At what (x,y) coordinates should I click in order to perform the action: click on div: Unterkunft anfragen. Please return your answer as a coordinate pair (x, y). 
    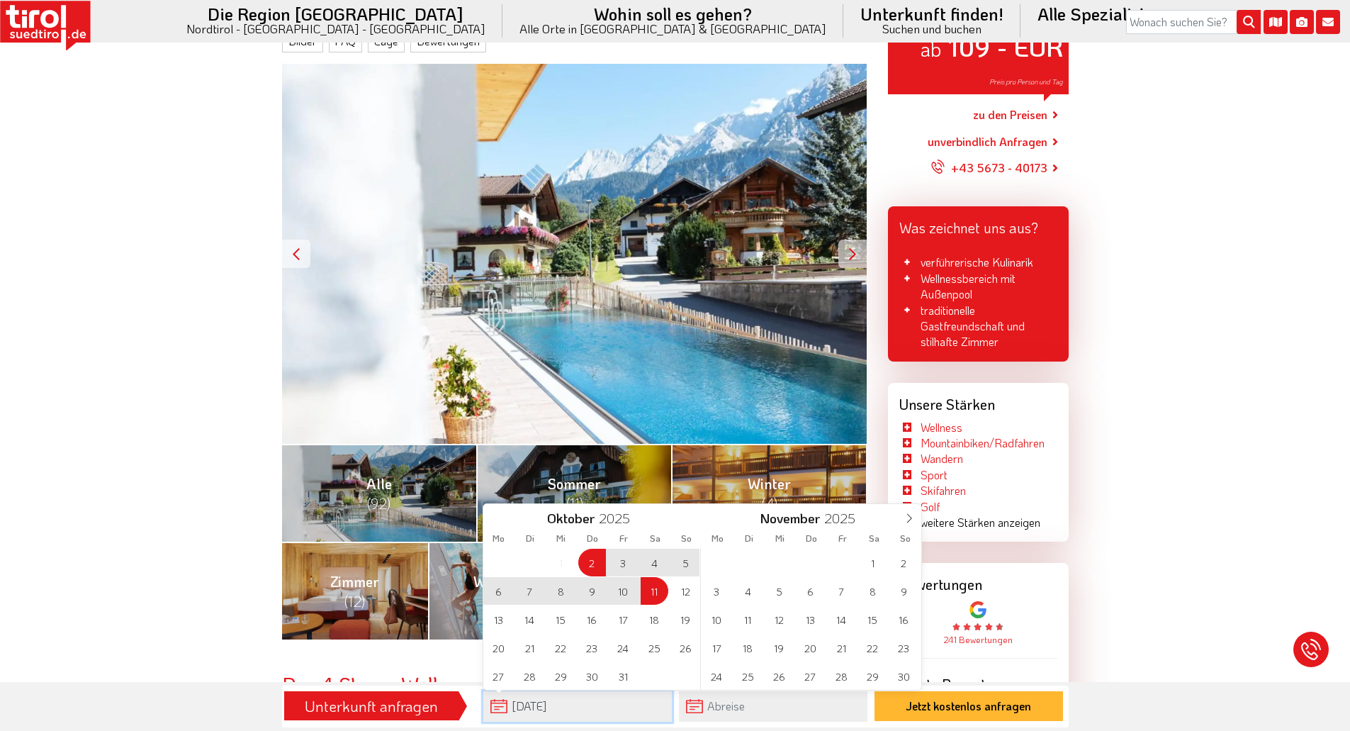
    Looking at the image, I should click on (371, 706).